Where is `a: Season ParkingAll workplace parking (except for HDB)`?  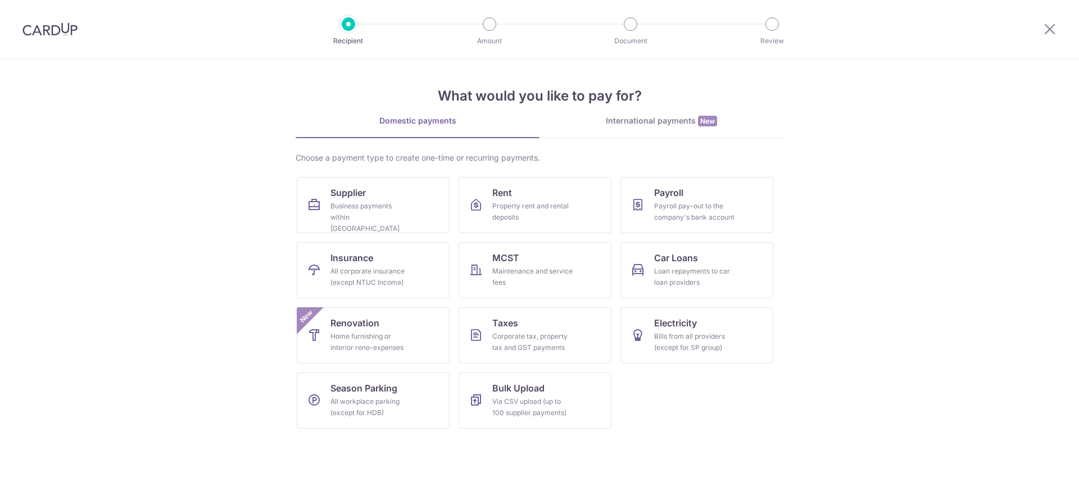
a: Season ParkingAll workplace parking (except for HDB) is located at coordinates (373, 401).